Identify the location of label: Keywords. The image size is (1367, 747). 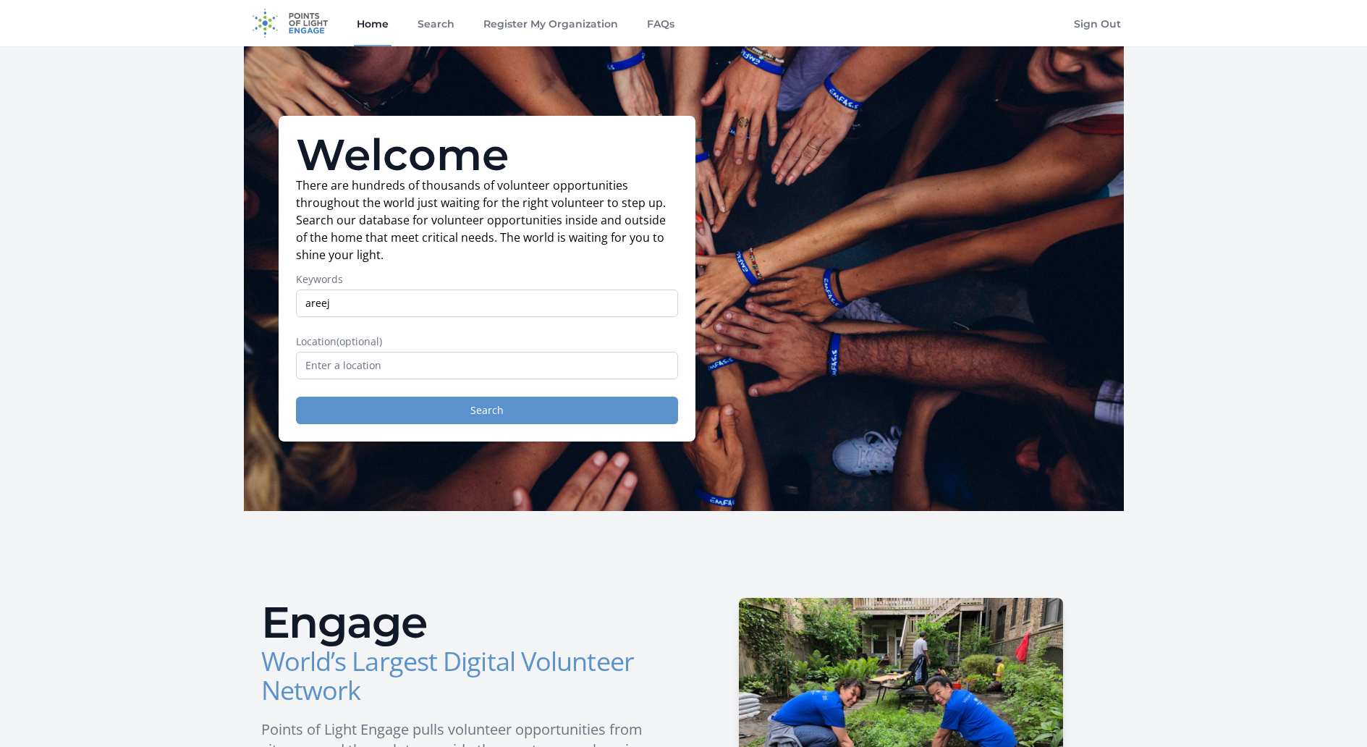
(487, 279).